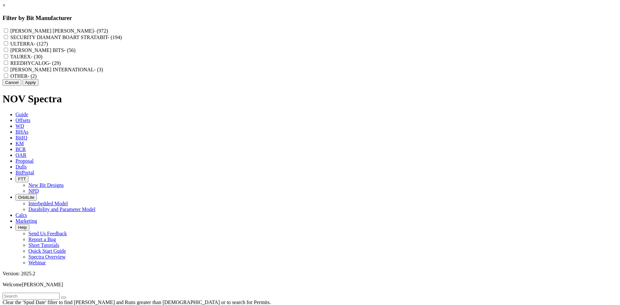 This screenshot has width=620, height=305. I want to click on a: Send Us Feedback, so click(47, 233).